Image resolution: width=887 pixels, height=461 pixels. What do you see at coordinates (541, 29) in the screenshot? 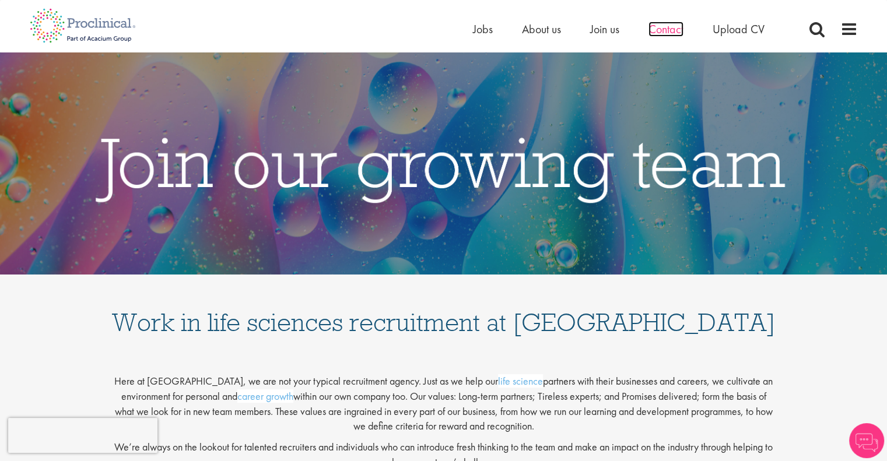
I see `a: About us` at bounding box center [541, 29].